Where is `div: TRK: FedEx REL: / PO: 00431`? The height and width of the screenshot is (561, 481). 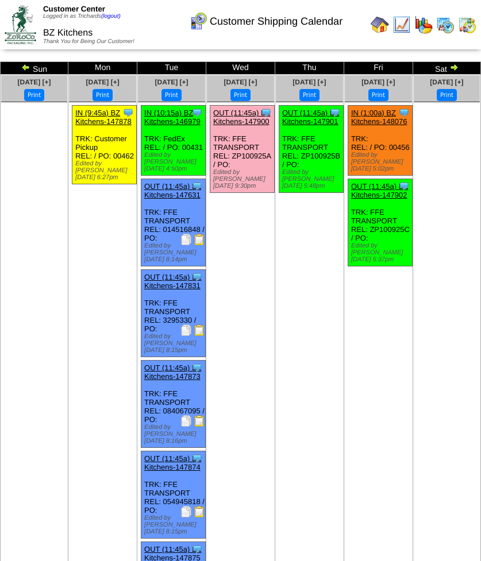 div: TRK: FedEx REL: / PO: 00431 is located at coordinates (174, 141).